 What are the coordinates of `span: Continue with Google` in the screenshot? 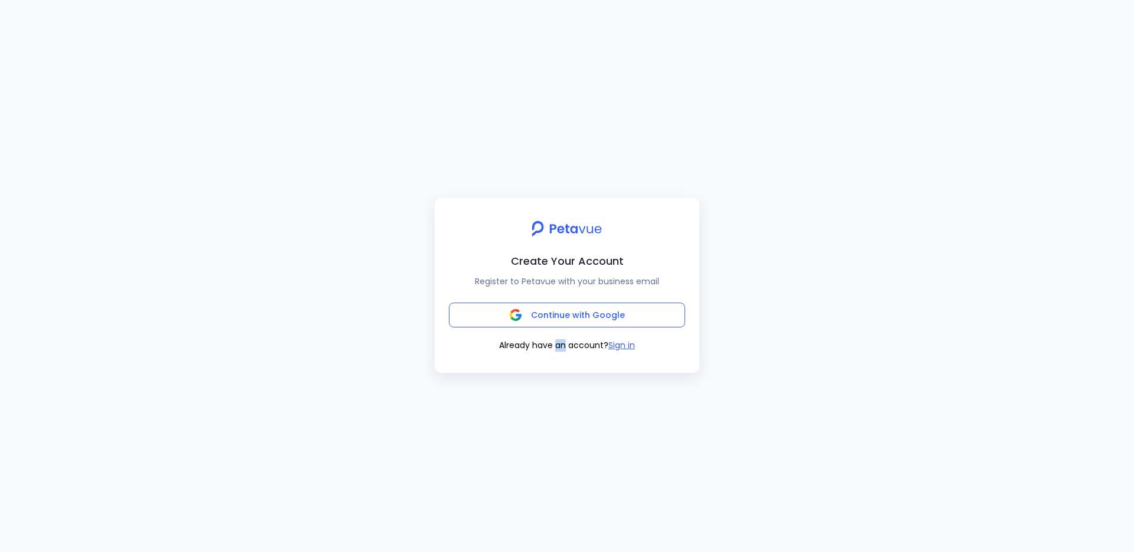 It's located at (578, 315).